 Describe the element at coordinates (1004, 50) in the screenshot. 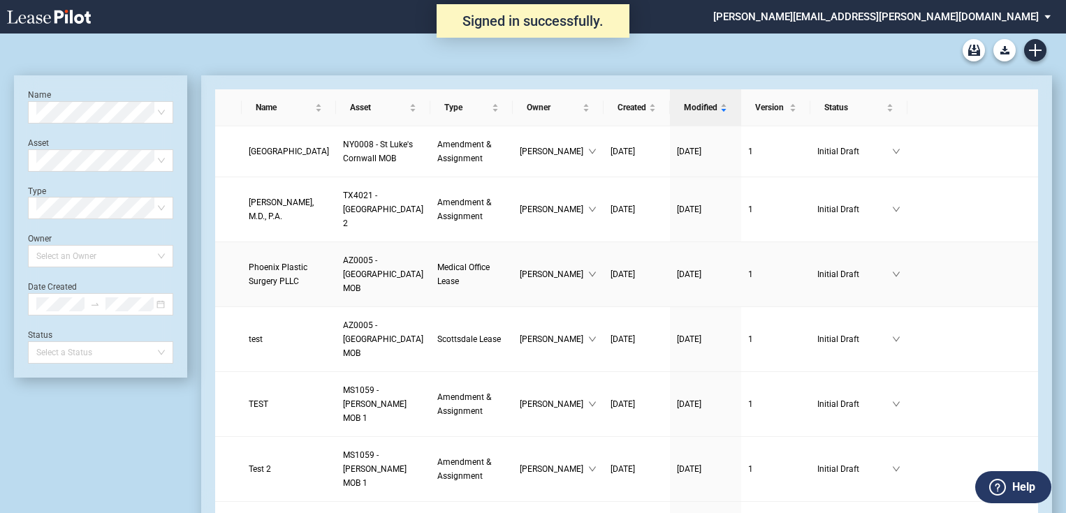

I see `button: Download Blank Form` at that location.